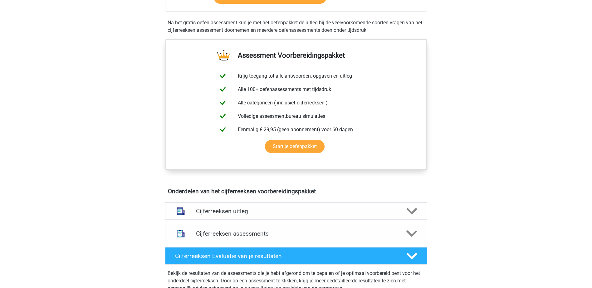  I want to click on div: Na het gratis oefen assessment kun je met het oefenpakket de uitleg bij de veelvoorkomende soorte..., so click(296, 27).